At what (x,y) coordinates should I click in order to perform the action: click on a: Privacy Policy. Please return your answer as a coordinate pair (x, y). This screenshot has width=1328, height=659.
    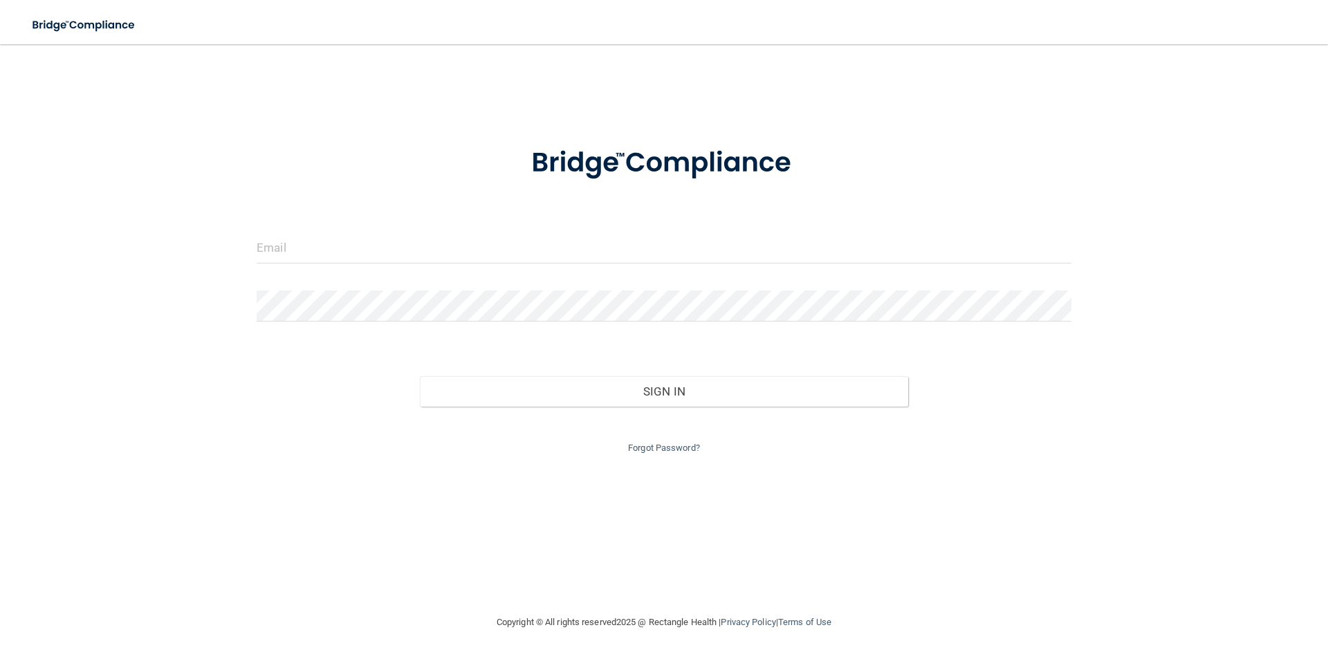
    Looking at the image, I should click on (748, 622).